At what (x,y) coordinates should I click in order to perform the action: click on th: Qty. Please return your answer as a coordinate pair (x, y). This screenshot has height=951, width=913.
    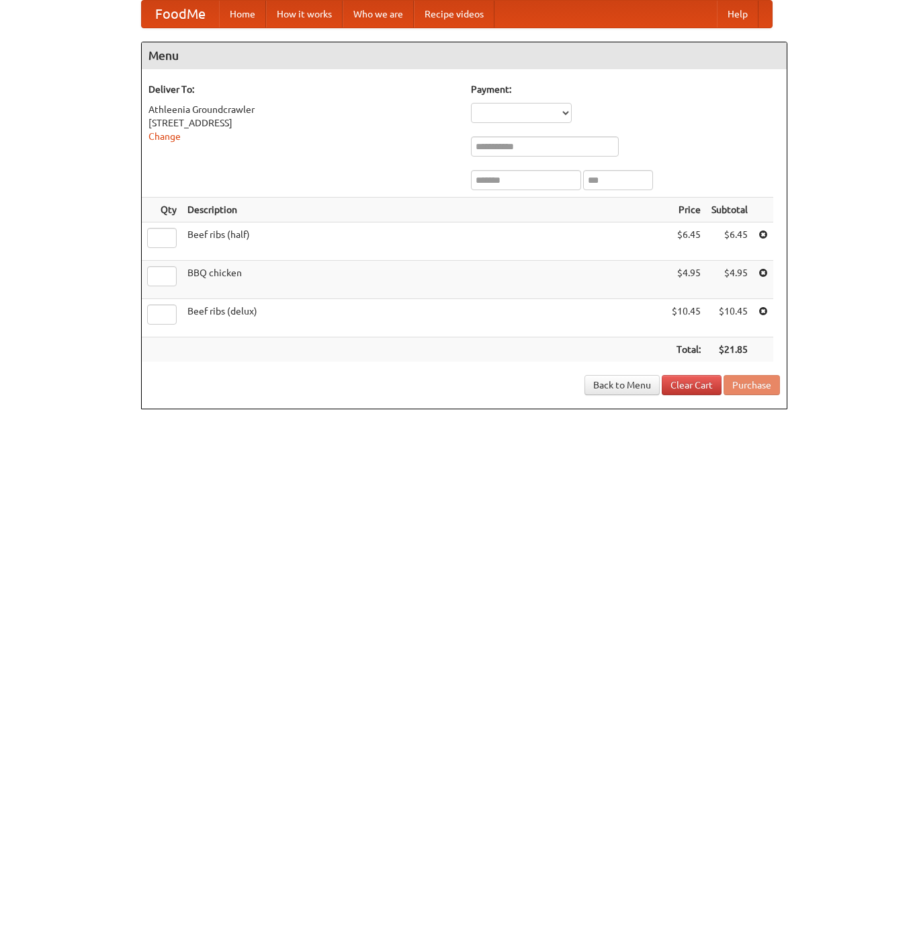
    Looking at the image, I should click on (162, 210).